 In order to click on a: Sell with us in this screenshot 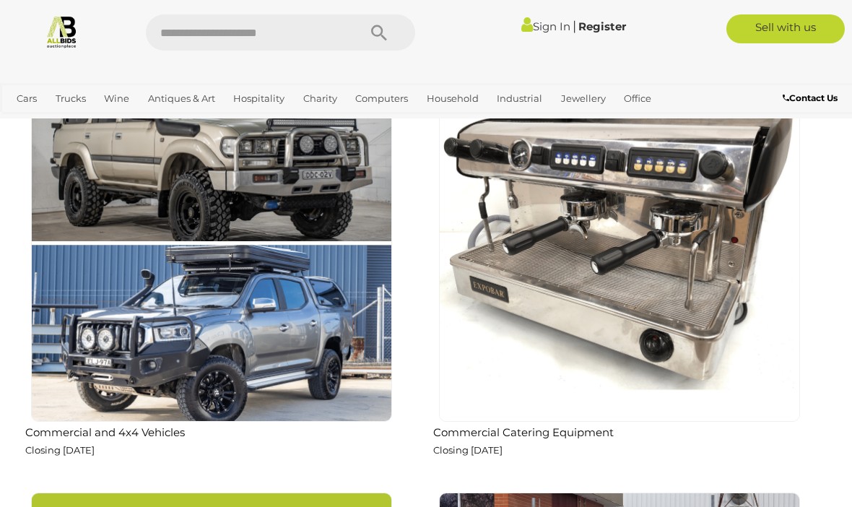, I will do `click(785, 29)`.